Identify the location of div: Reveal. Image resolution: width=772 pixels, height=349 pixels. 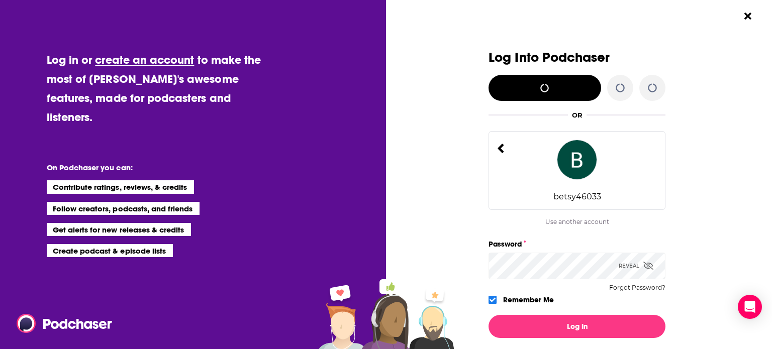
(636, 266).